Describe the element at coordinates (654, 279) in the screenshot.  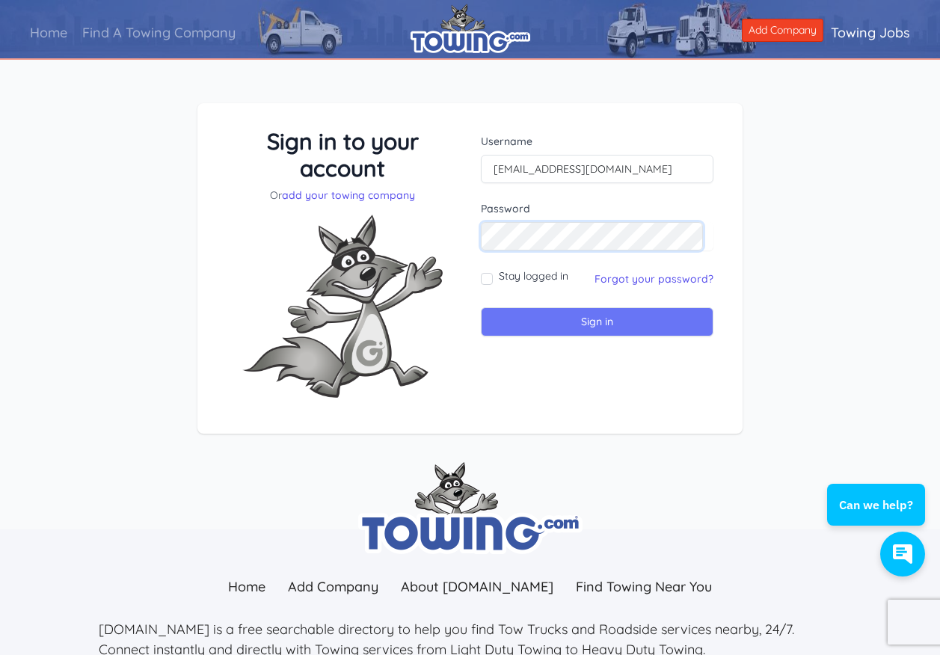
I see `a: Forgot your password?` at that location.